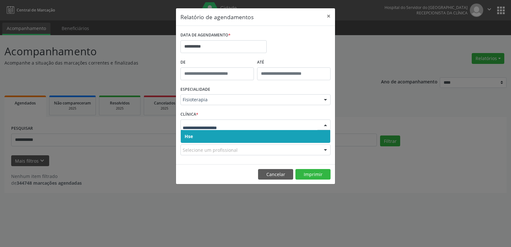 The height and width of the screenshot is (247, 511). What do you see at coordinates (313, 174) in the screenshot?
I see `button: Imprimir` at bounding box center [313, 174].